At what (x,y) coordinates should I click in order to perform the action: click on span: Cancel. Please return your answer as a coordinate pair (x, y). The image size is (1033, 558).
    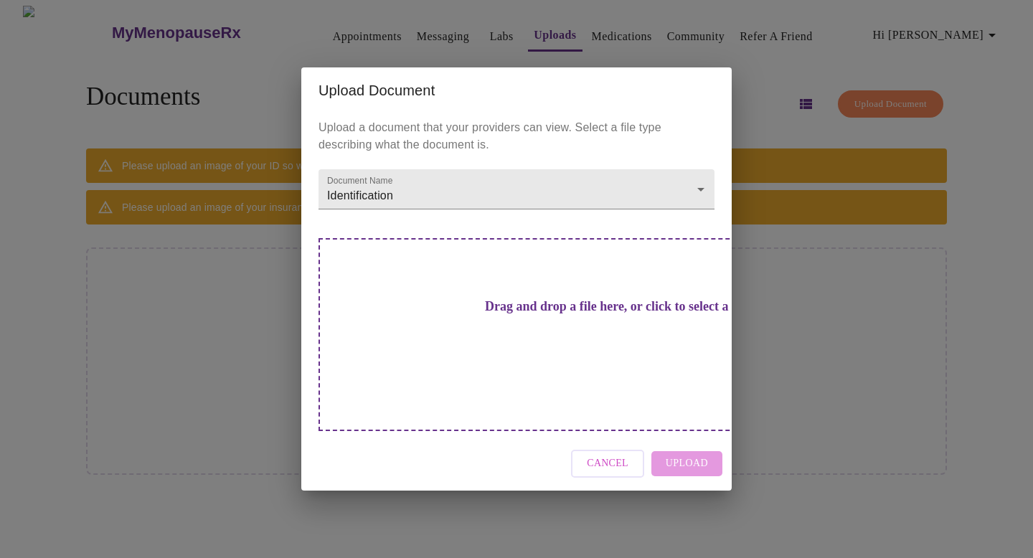
    Looking at the image, I should click on (608, 463).